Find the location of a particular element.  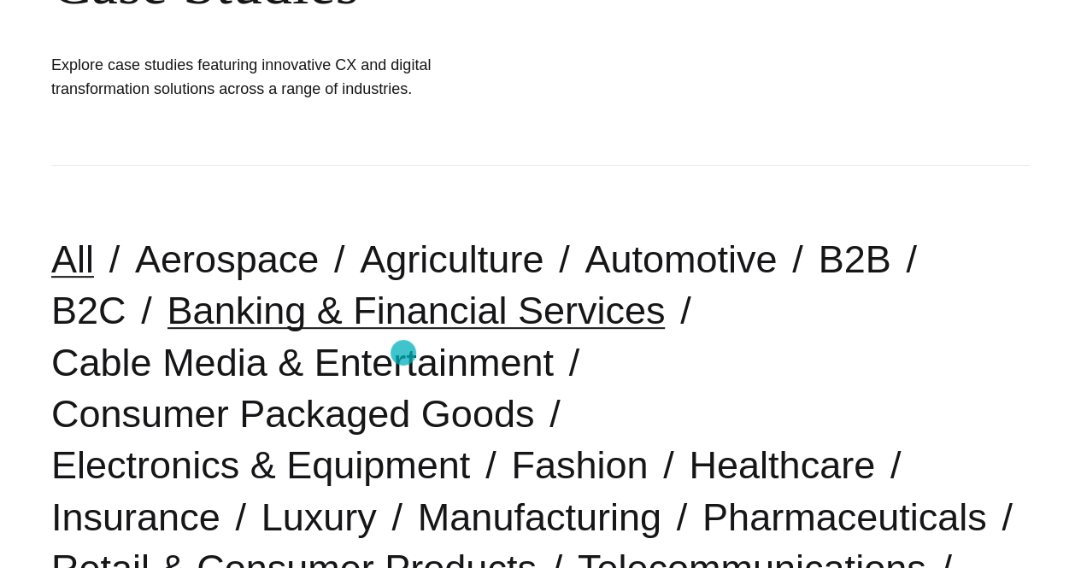

a: B2B is located at coordinates (854, 259).